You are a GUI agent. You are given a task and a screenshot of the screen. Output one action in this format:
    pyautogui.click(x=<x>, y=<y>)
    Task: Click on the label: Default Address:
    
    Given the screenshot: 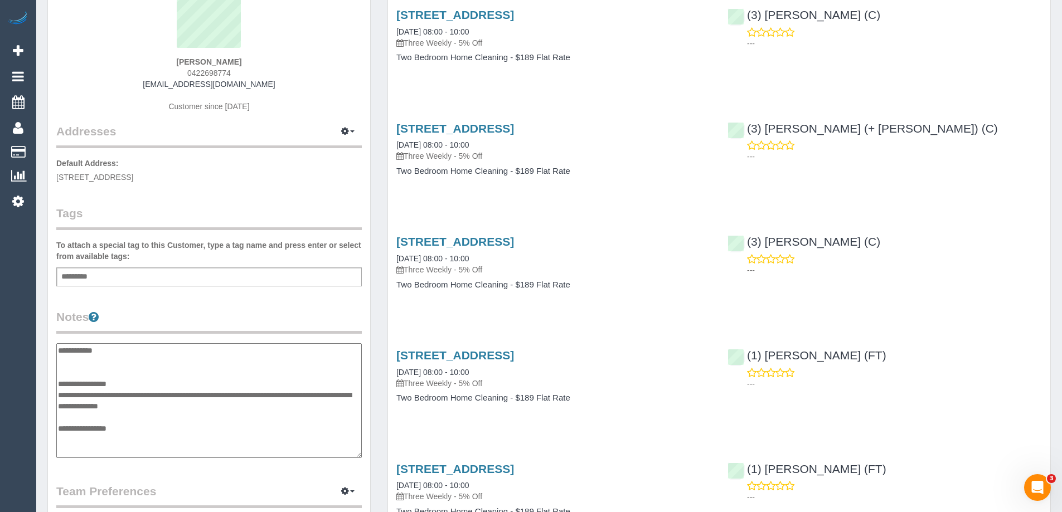 What is the action you would take?
    pyautogui.click(x=88, y=163)
    